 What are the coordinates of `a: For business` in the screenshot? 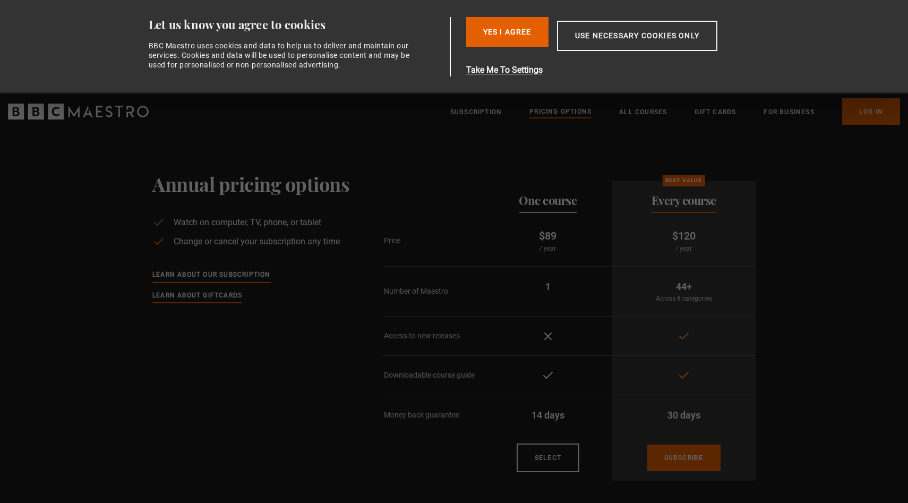 It's located at (788, 112).